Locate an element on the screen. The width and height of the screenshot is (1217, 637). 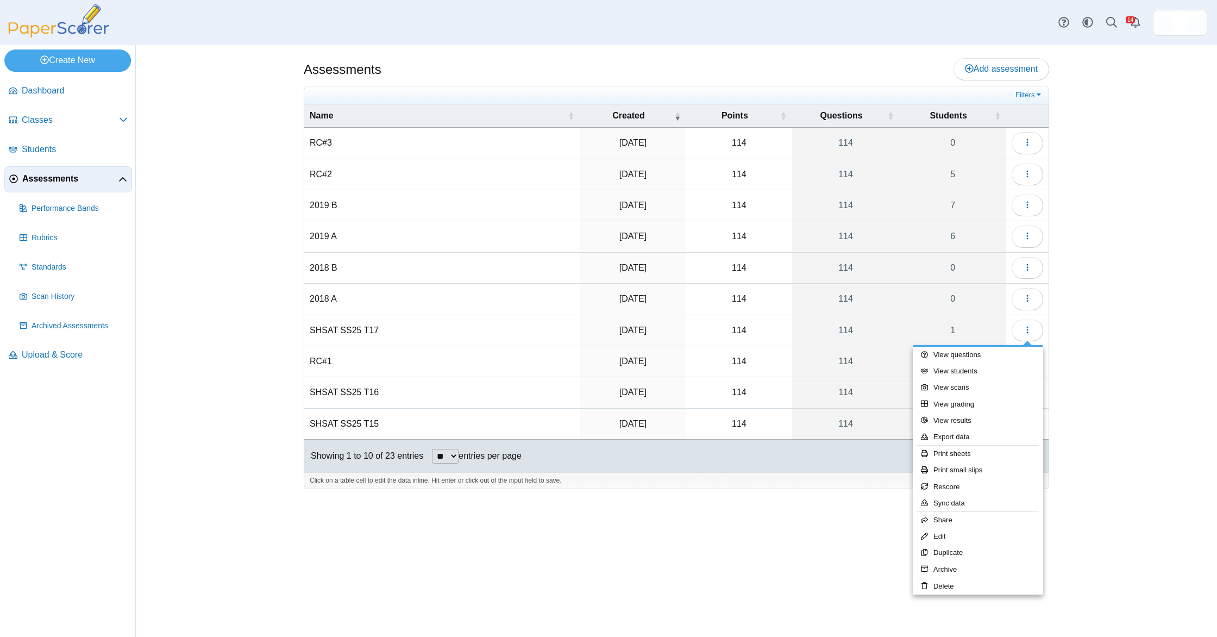
a: Archive is located at coordinates (978, 570).